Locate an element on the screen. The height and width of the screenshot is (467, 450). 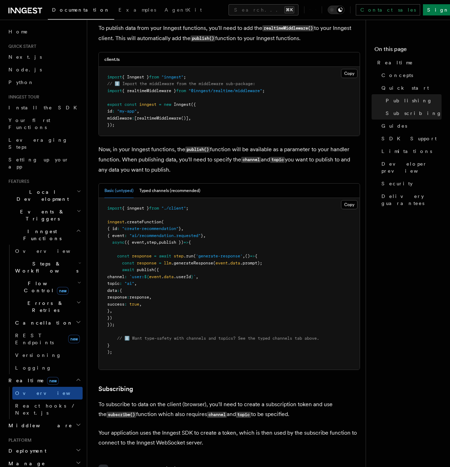
span: id is located at coordinates (110, 111).